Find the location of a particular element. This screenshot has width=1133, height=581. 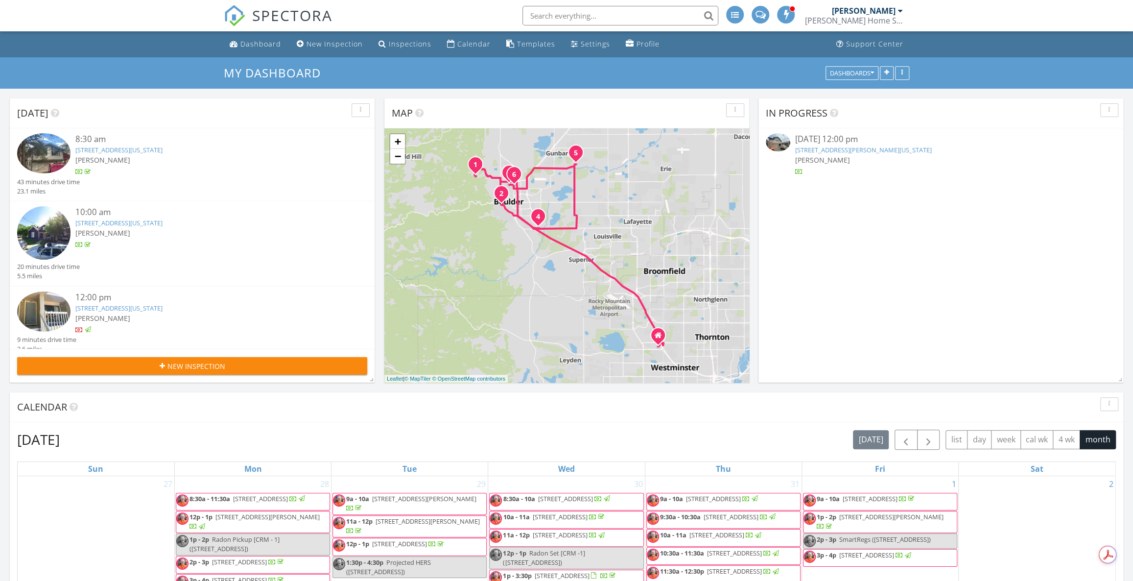

span: 2p - 3p is located at coordinates (199, 562).